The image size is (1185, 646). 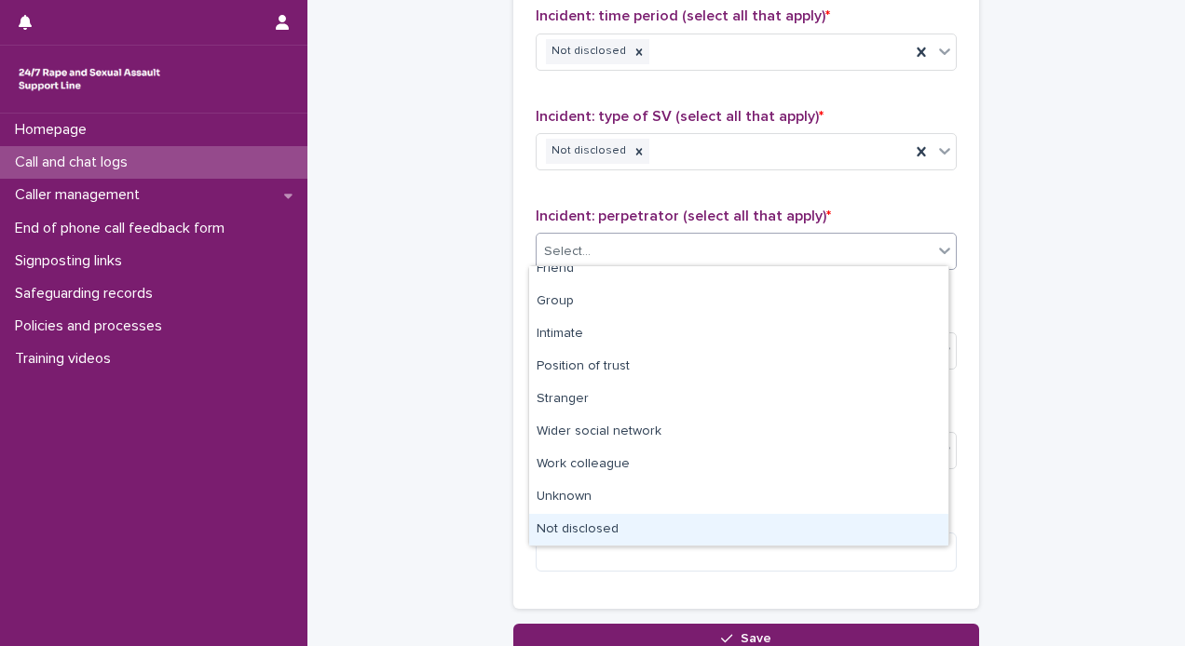 I want to click on p: End of phone call feedback form, so click(x=123, y=228).